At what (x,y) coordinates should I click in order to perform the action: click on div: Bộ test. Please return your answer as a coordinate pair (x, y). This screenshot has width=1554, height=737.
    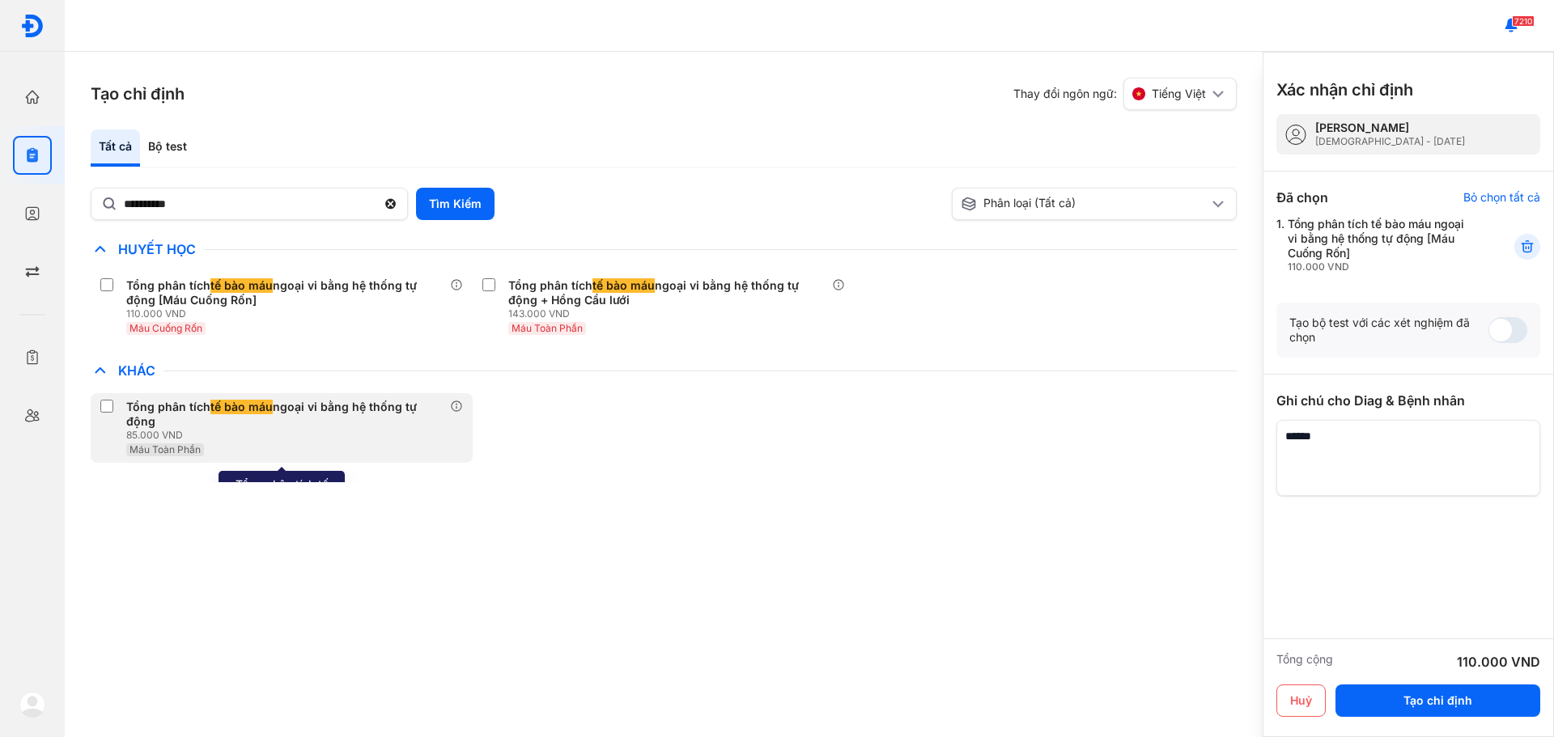
    Looking at the image, I should click on (168, 148).